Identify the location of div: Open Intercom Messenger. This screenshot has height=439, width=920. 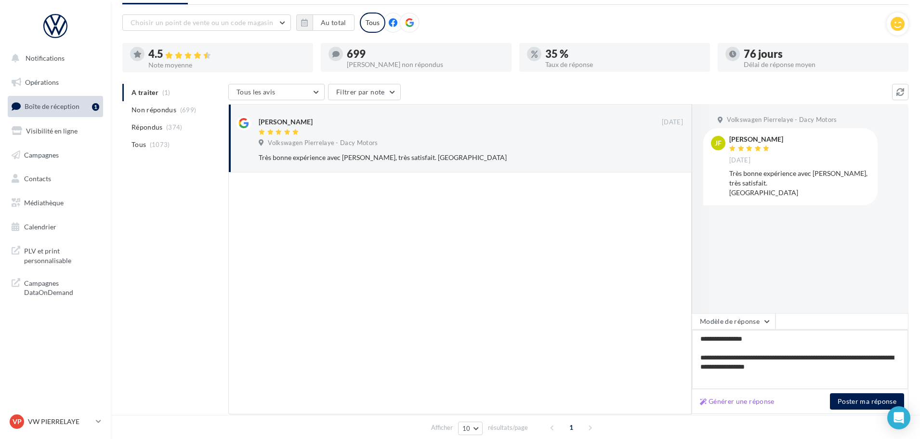
(899, 418).